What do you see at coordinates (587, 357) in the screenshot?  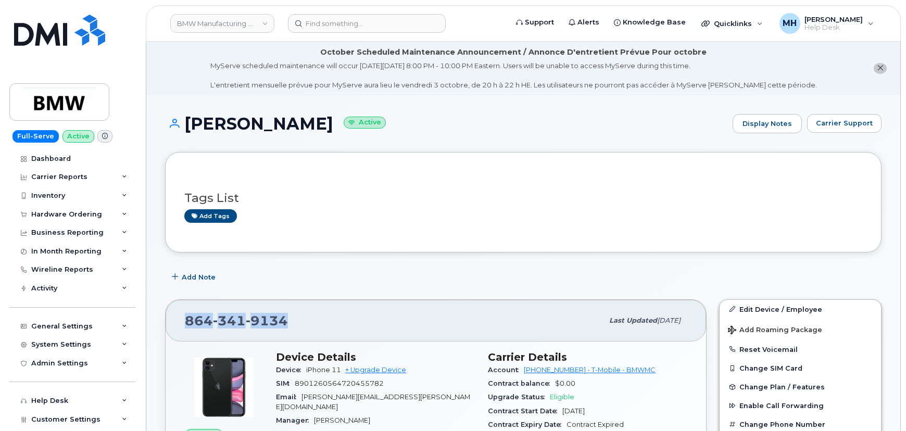 I see `h3: Carrier Details` at bounding box center [587, 357].